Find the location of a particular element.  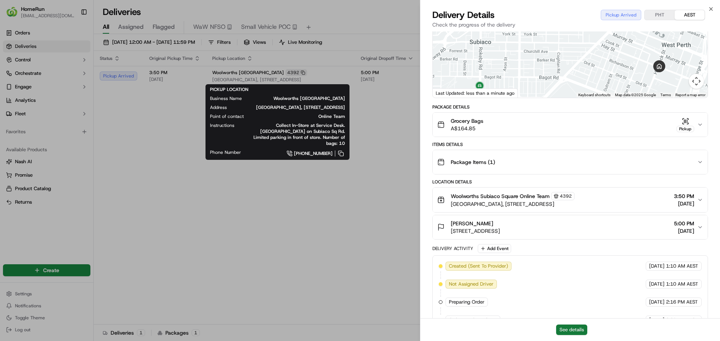

span: 2:16 PM AEST is located at coordinates (681, 302).